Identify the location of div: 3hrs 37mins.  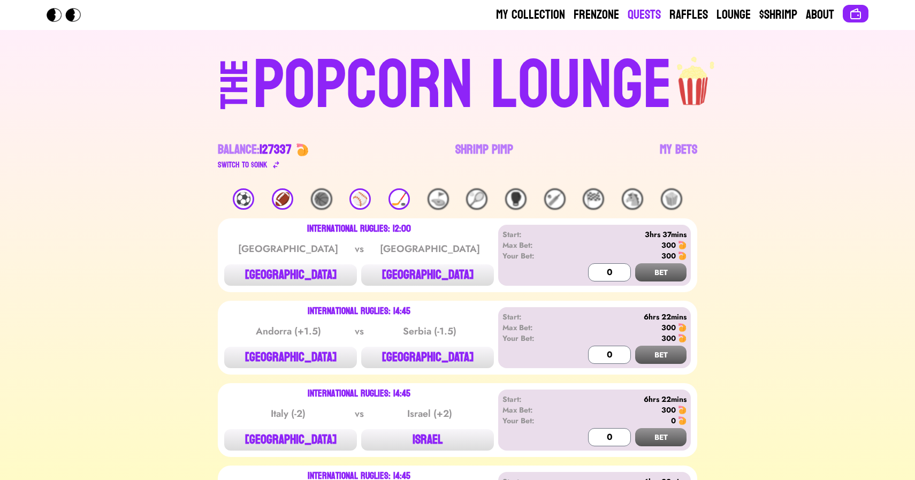
(625, 234).